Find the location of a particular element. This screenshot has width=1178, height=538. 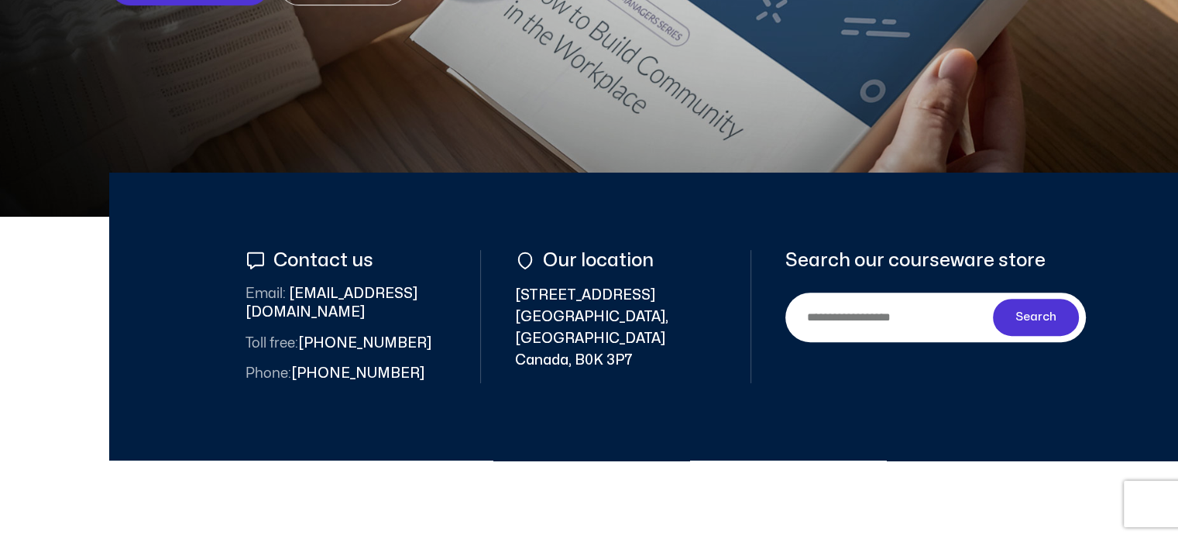

span: Phone: is located at coordinates (268, 373).